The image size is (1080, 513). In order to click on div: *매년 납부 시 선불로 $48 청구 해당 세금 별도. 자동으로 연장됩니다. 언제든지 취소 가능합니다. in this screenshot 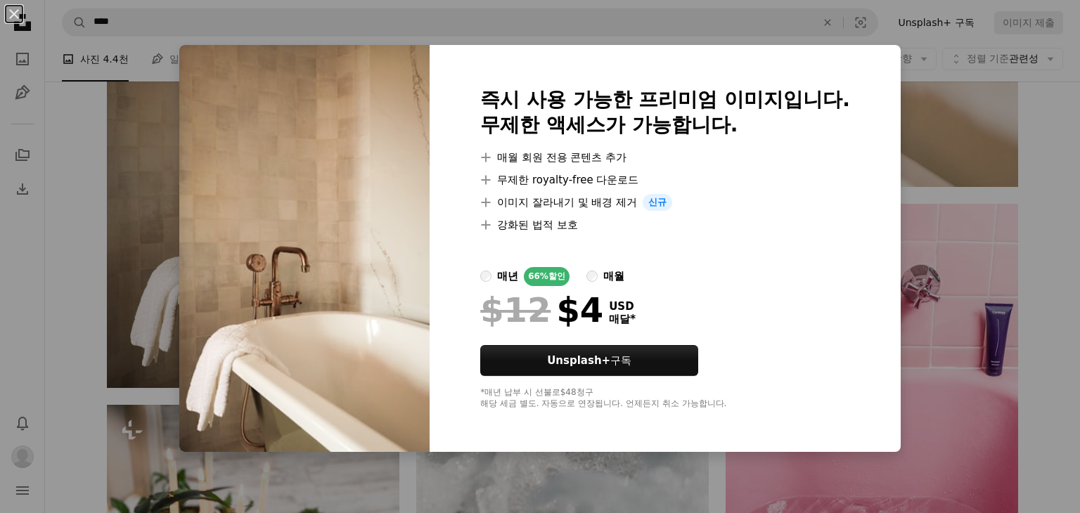, I will do `click(665, 399)`.